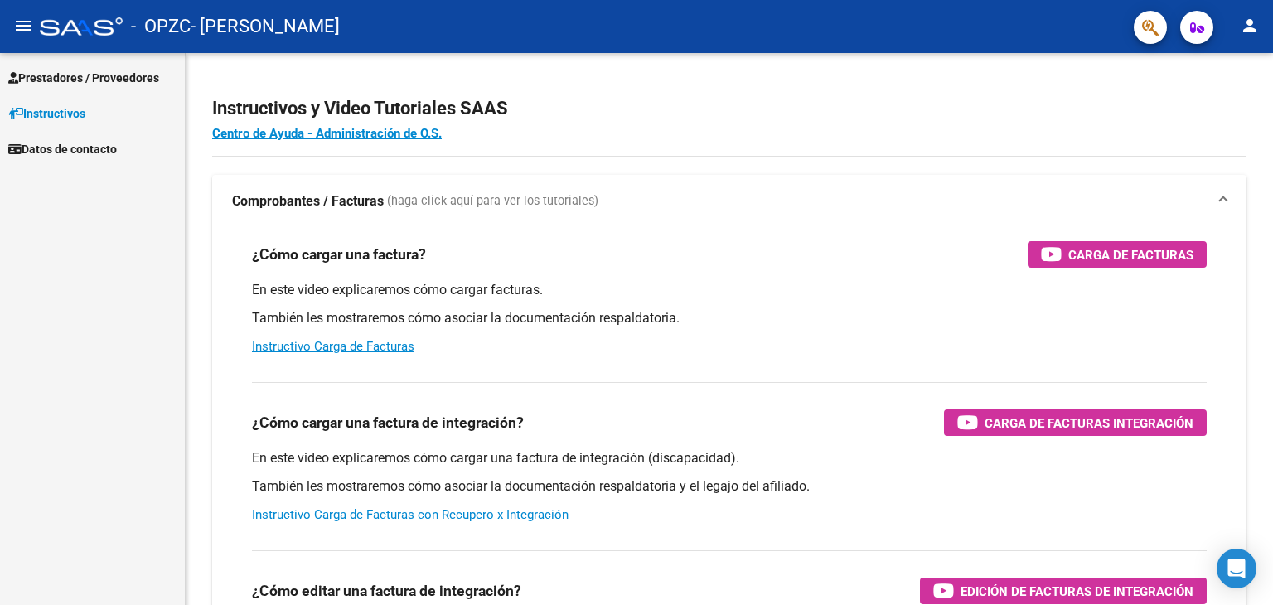 This screenshot has width=1273, height=605. I want to click on h3: ¿Cómo cargar una factura de integración?, so click(388, 423).